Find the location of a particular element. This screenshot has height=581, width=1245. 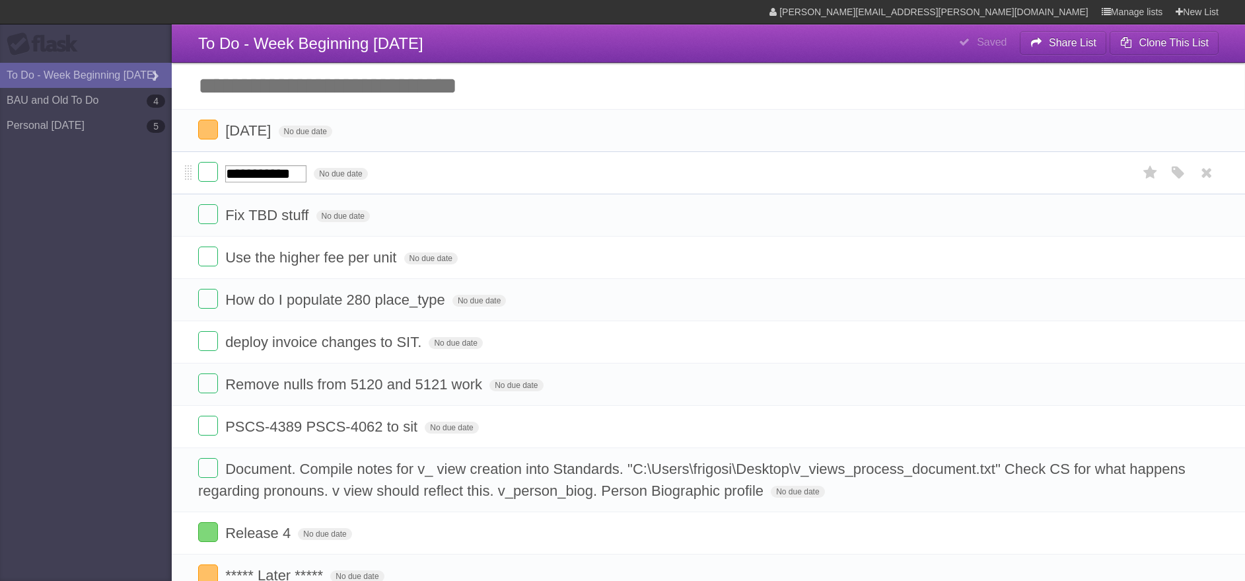

b: Saved is located at coordinates (992, 42).